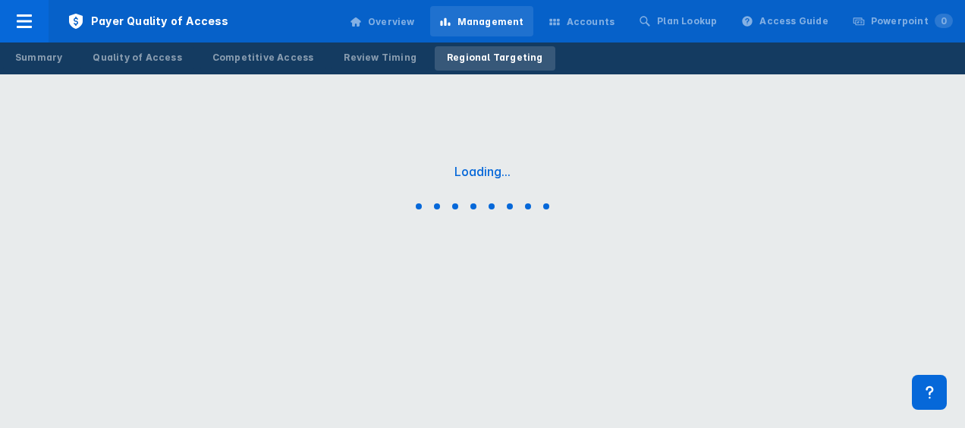  Describe the element at coordinates (136, 58) in the screenshot. I see `div: Quality of Access` at that location.